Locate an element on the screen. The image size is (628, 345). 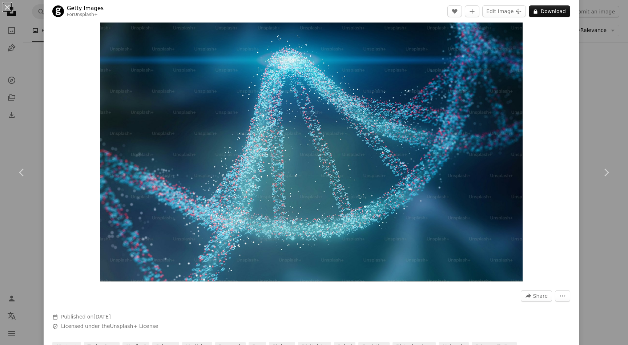
span: Licensed under the is located at coordinates (109, 327).